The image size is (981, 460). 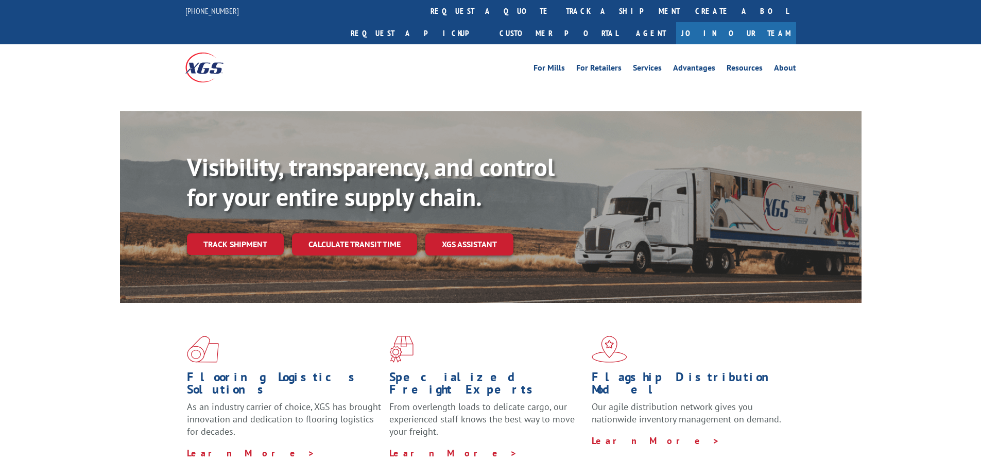 What do you see at coordinates (689, 386) in the screenshot?
I see `h1: Flagship Distribution Model` at bounding box center [689, 386].